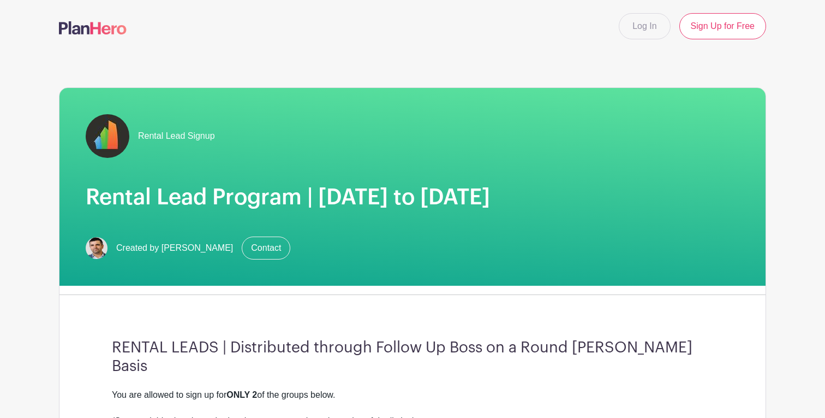 The width and height of the screenshot is (825, 418). Describe the element at coordinates (266, 248) in the screenshot. I see `a: Contact` at that location.